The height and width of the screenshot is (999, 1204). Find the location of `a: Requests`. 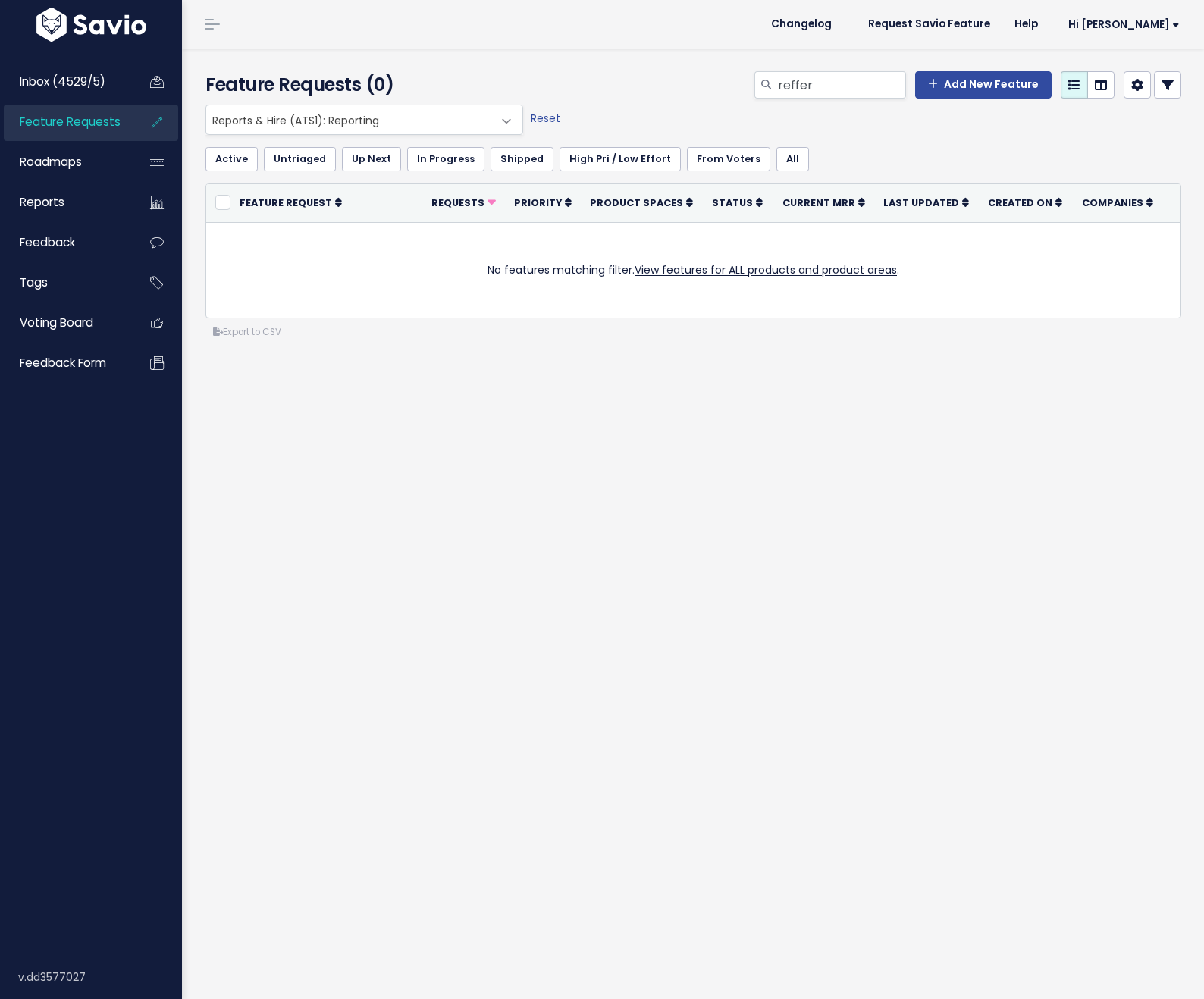

a: Requests is located at coordinates (463, 202).